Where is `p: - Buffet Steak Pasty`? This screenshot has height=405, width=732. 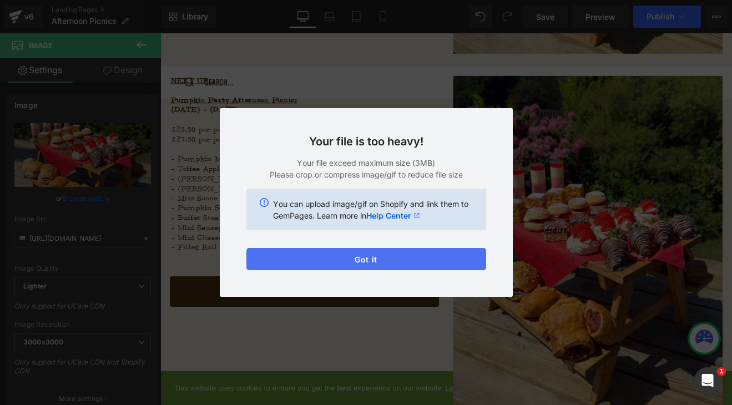
p: - Buffet Steak Pasty is located at coordinates (170, 217).